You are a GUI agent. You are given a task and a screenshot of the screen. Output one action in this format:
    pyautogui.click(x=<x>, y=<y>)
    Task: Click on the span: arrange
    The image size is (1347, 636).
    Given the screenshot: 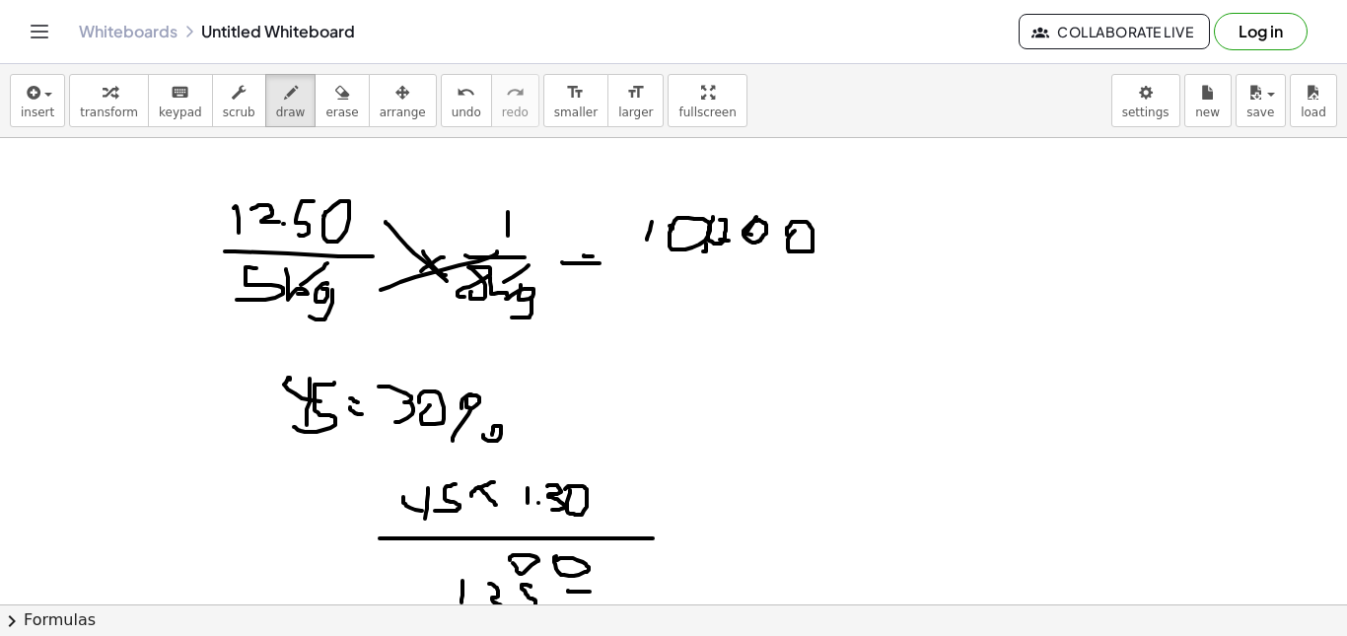 What is the action you would take?
    pyautogui.click(x=402, y=112)
    